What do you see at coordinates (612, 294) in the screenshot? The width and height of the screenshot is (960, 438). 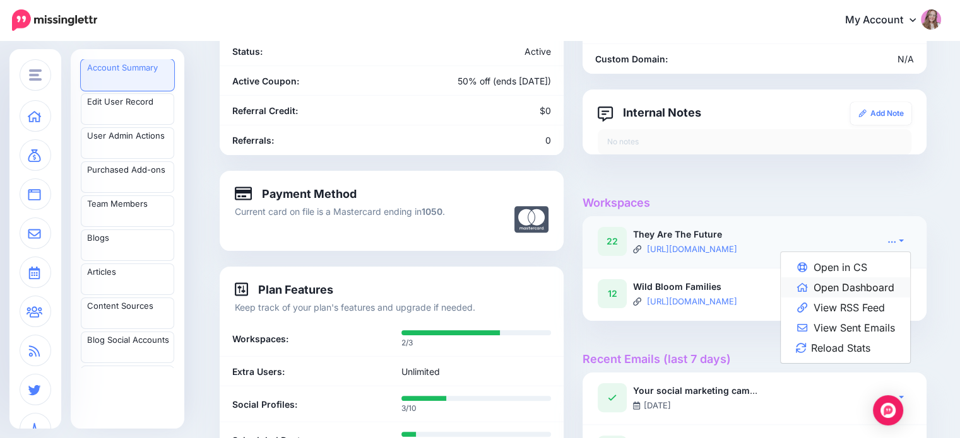 I see `div: 12` at bounding box center [612, 294].